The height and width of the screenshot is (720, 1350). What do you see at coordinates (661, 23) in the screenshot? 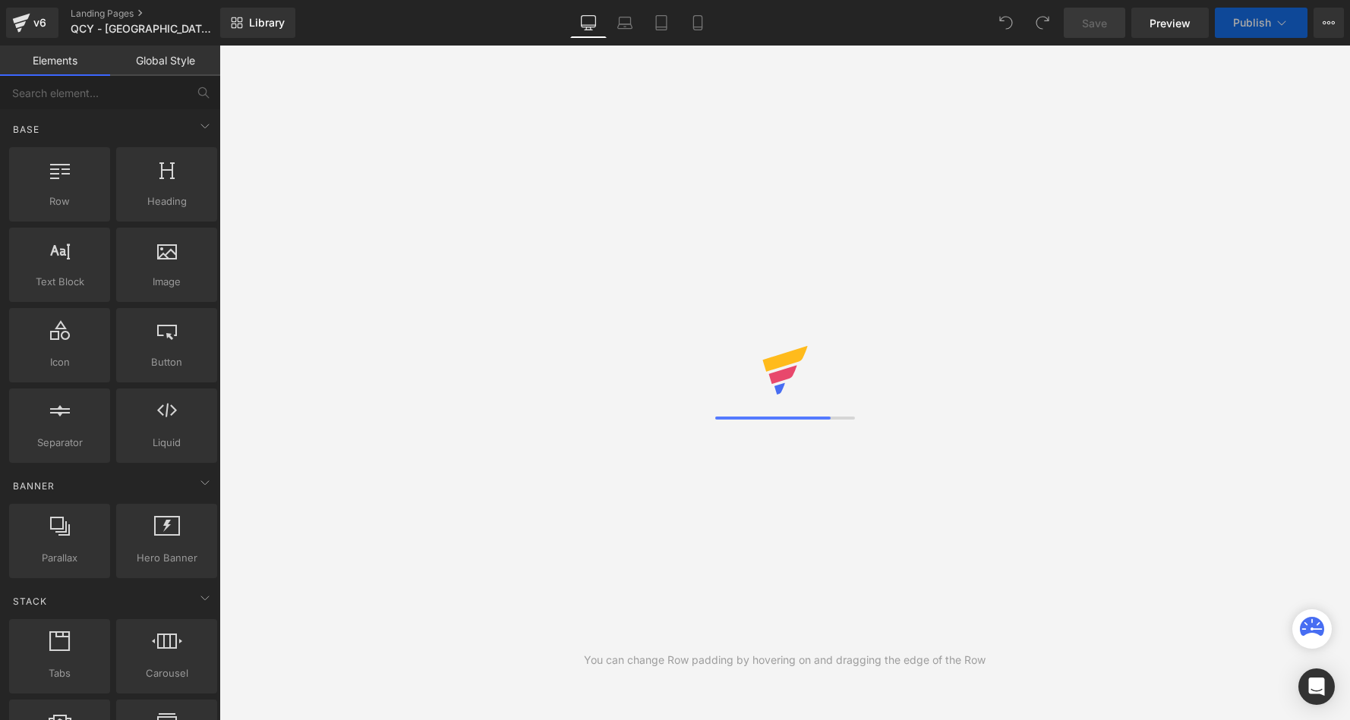
I see `a: Tablet` at bounding box center [661, 23].